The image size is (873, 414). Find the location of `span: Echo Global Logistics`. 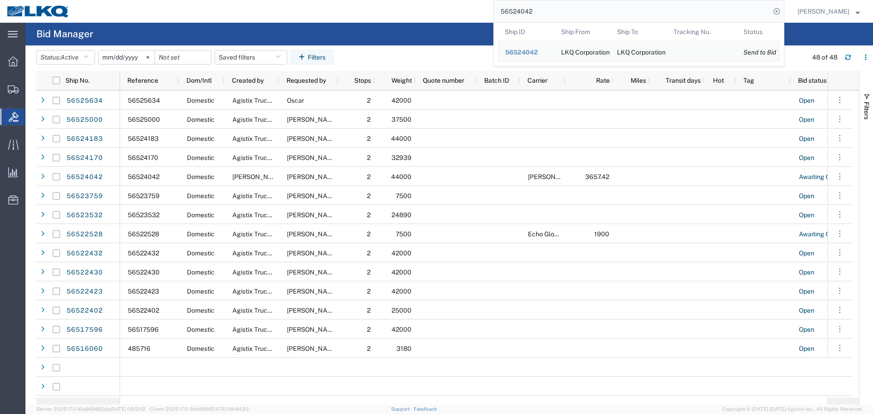

span: Echo Global Logistics is located at coordinates (559, 234).